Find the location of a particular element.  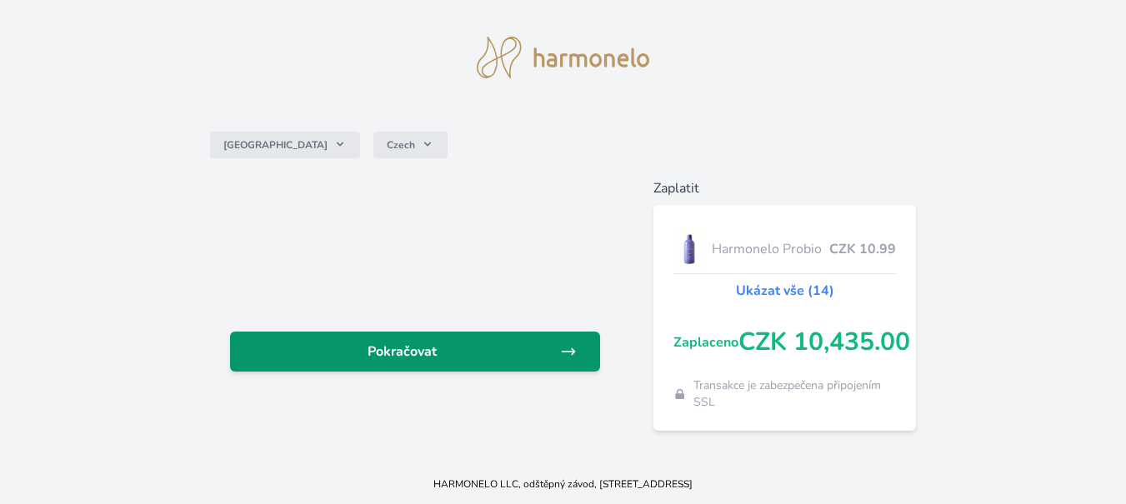

a: Pokračovat is located at coordinates (415, 352).